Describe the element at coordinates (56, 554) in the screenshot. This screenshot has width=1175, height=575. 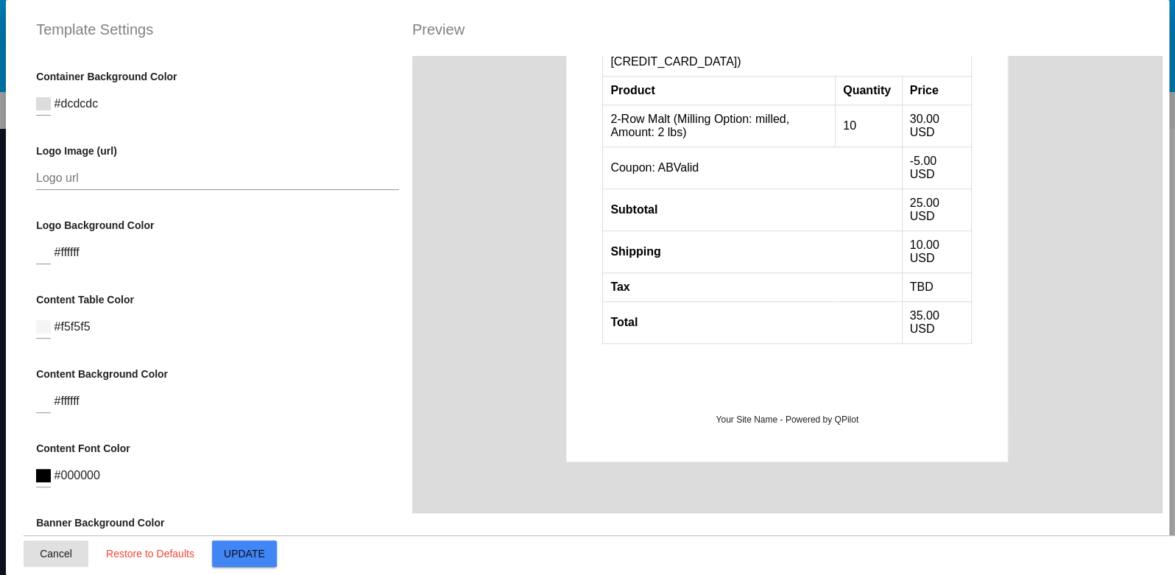
I see `button: Close dialog` at that location.